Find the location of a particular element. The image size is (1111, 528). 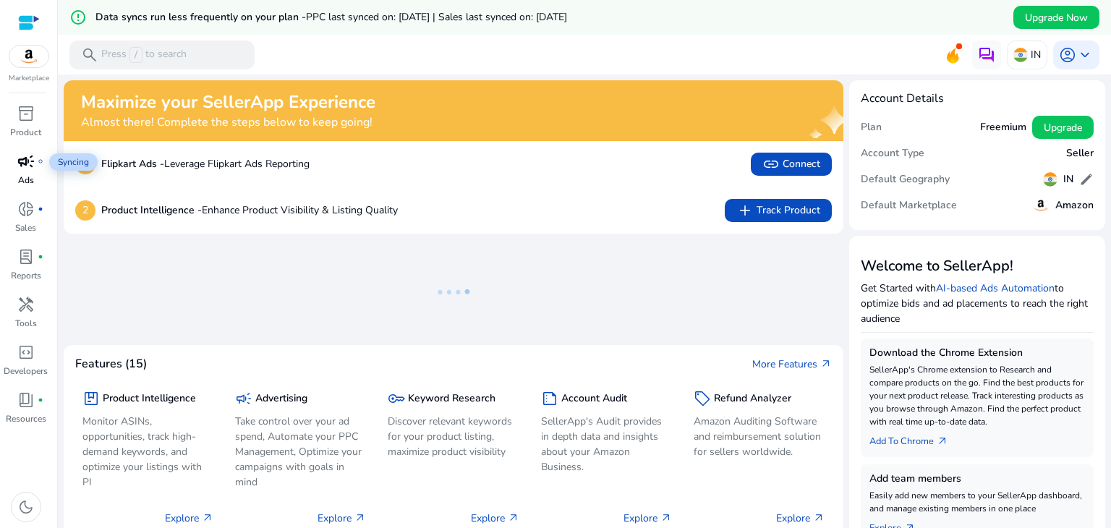

p: Press to search is located at coordinates (144, 55).